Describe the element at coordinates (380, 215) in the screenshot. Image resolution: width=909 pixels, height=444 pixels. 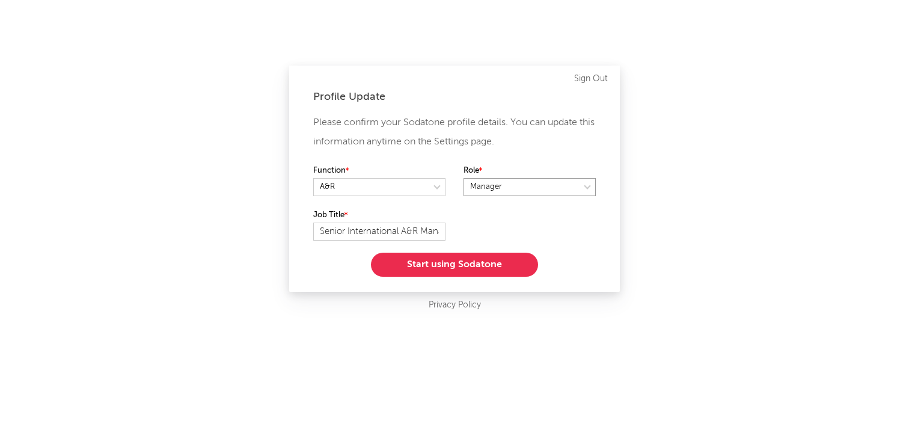
I see `label: Job Title` at that location.